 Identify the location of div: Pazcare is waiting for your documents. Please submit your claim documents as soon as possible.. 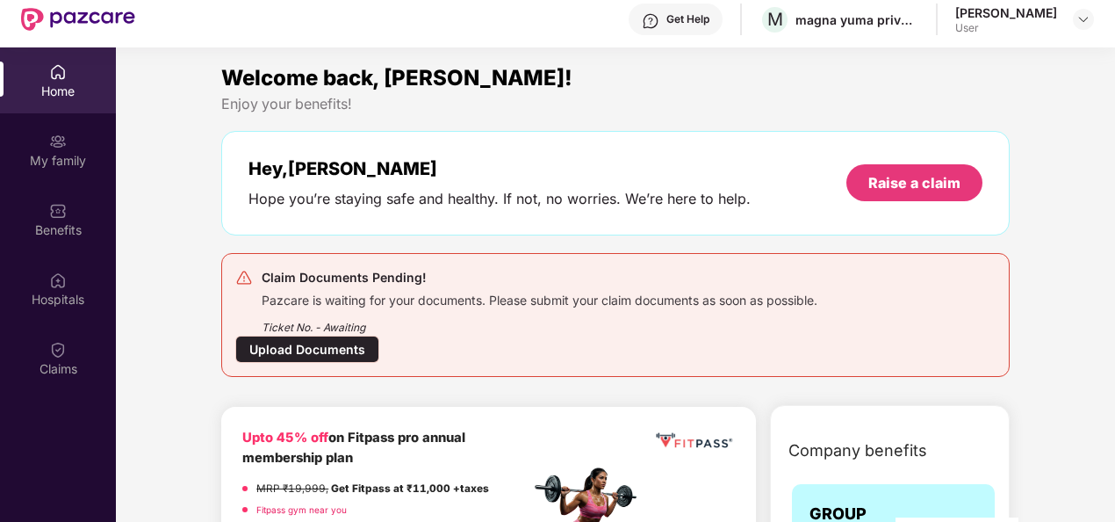
(539, 298).